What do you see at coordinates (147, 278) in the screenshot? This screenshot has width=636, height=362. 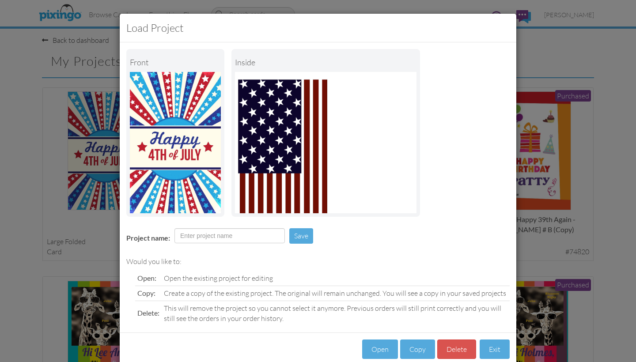 I see `span: Open:` at bounding box center [147, 278].